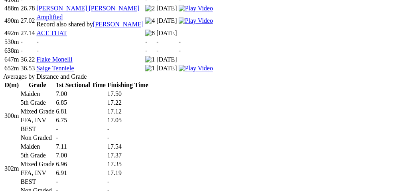 The image size is (418, 191). I want to click on td: 6.81, so click(81, 111).